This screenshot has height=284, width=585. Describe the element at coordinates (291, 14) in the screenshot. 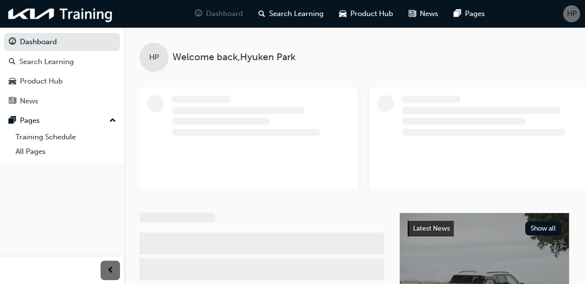

I see `a: search-iconSearch Learning` at that location.